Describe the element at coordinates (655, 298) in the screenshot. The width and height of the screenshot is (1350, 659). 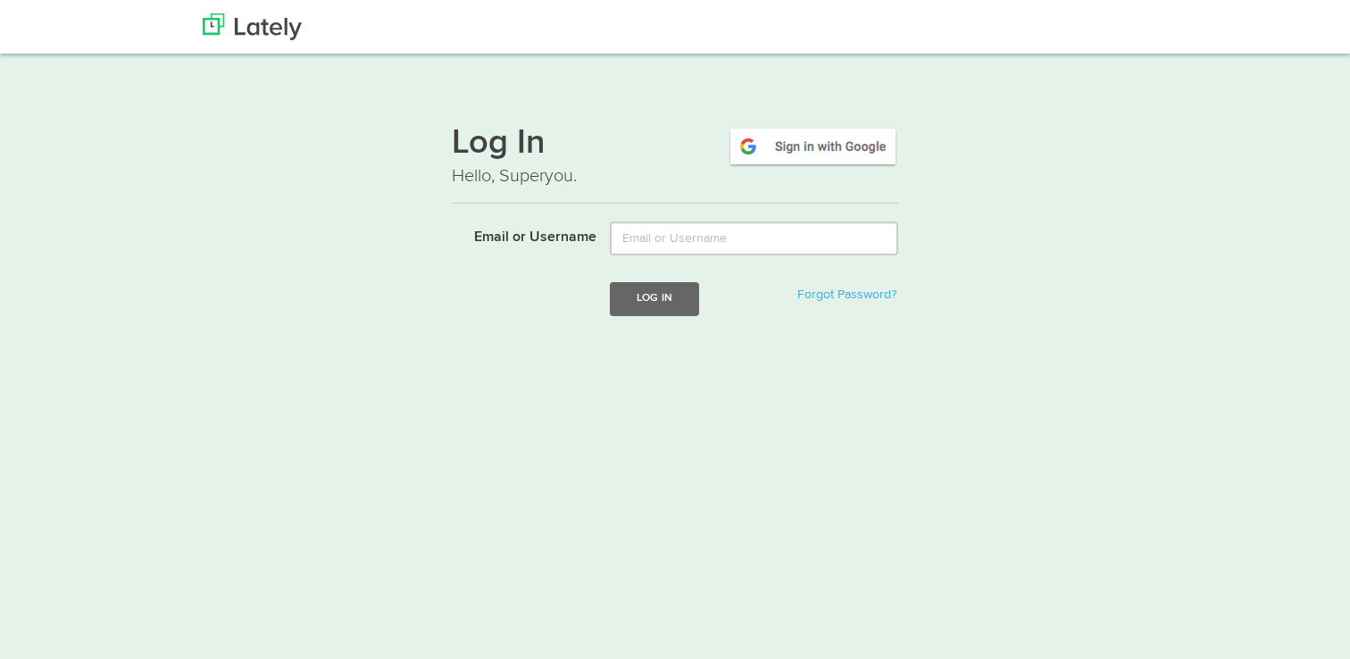
I see `button: Log In` at that location.